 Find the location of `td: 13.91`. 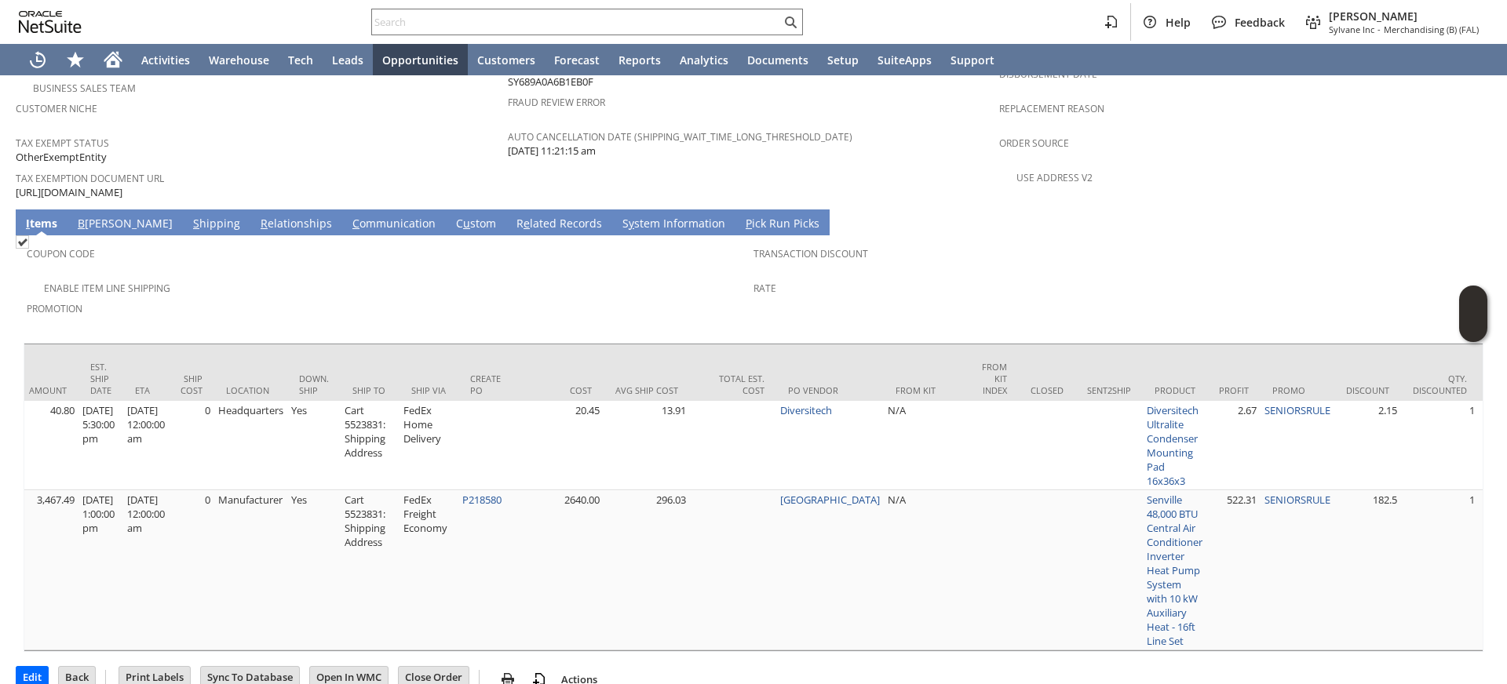

td: 13.91 is located at coordinates (647, 446).